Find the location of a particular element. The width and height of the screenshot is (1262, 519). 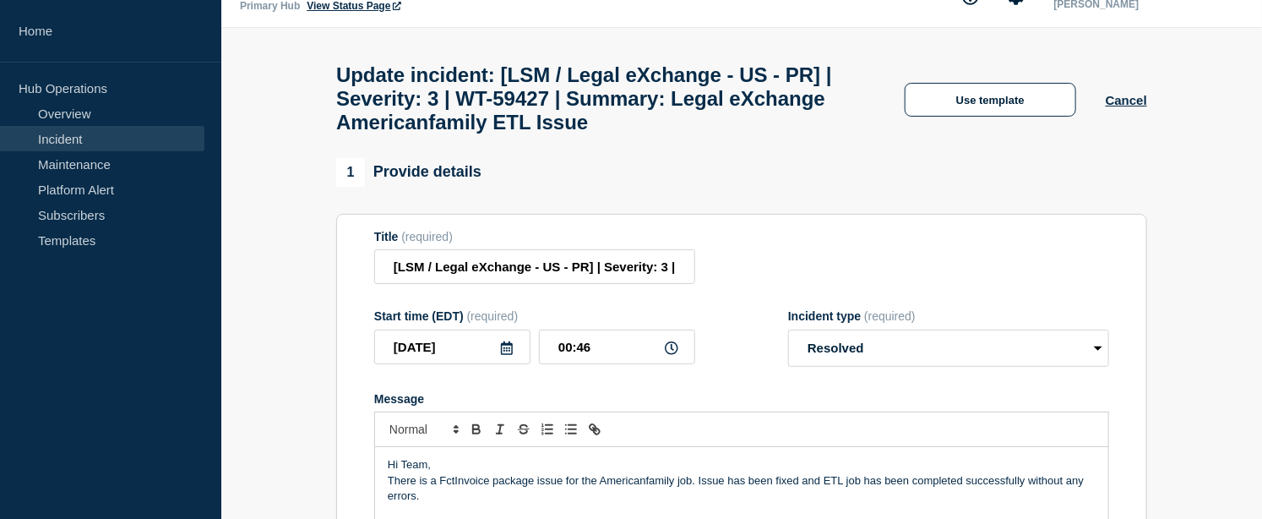

div: Title is located at coordinates (535, 237).